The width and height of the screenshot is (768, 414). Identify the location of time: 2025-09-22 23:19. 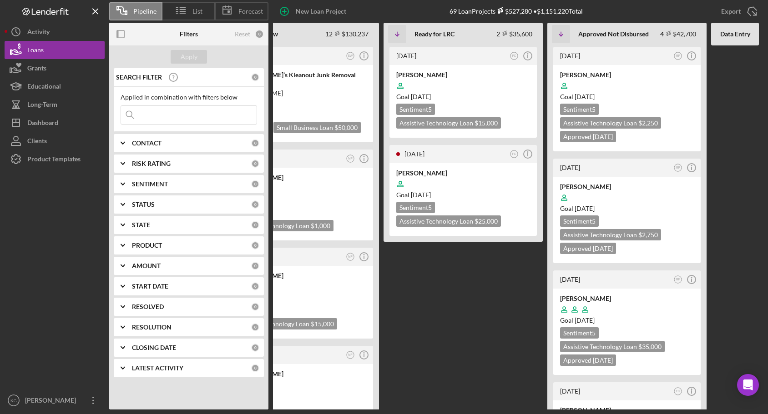
(406, 55).